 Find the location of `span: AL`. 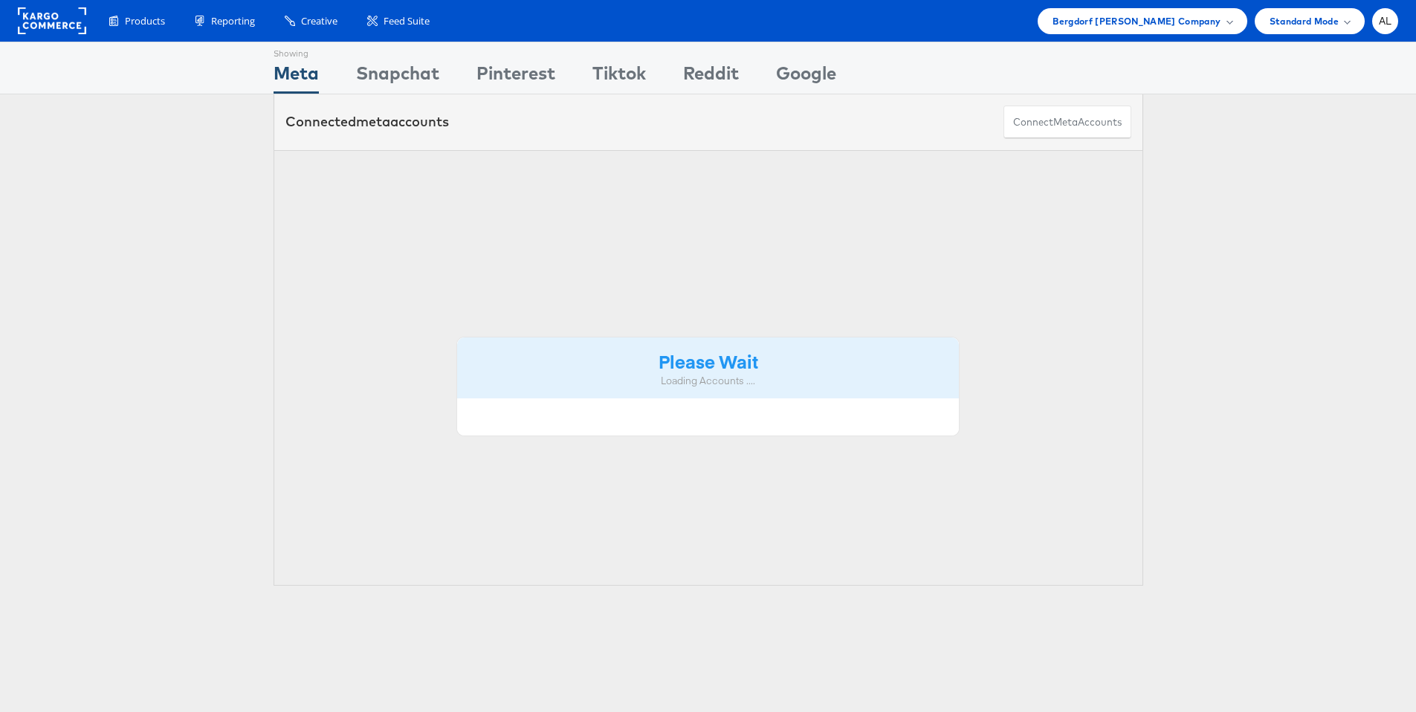

span: AL is located at coordinates (1386, 21).